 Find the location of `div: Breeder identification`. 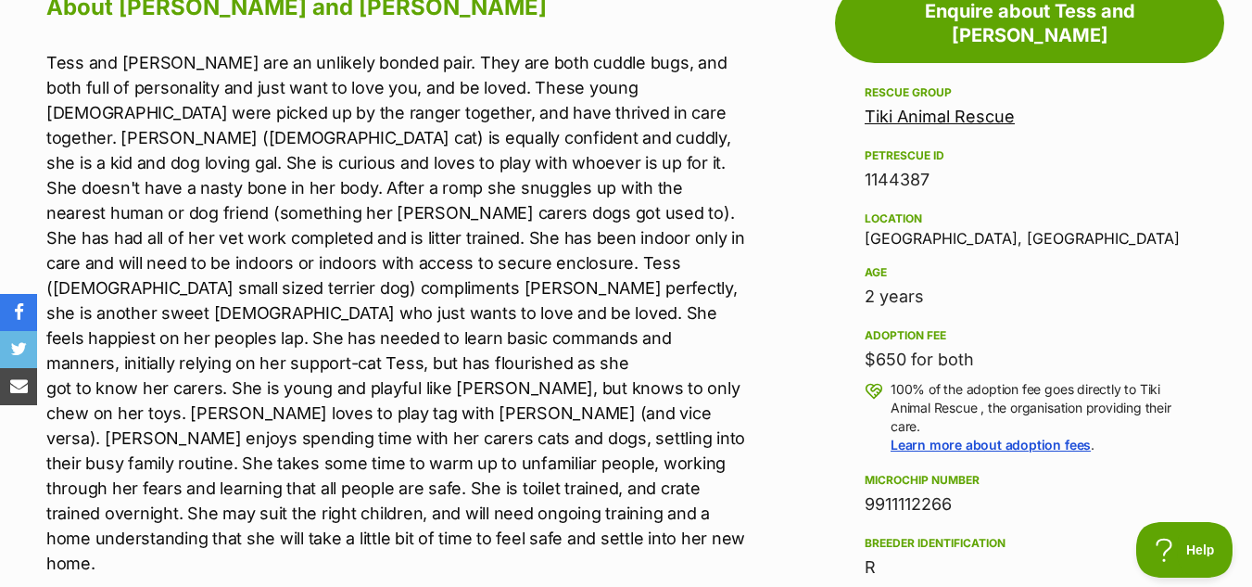

div: Breeder identification is located at coordinates (1030, 543).